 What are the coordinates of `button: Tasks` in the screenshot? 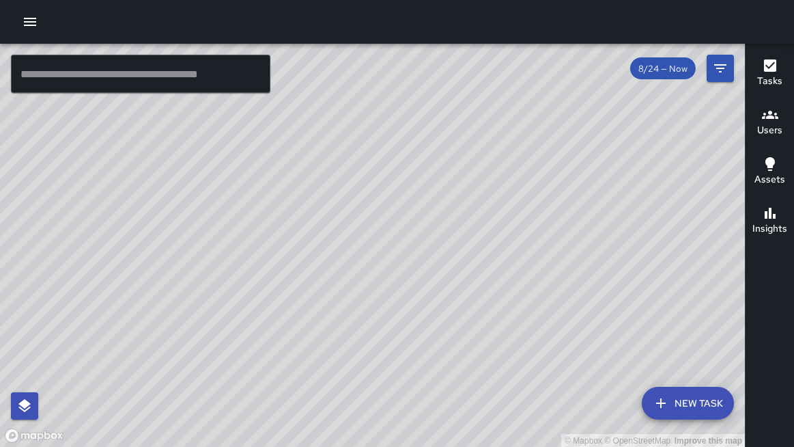 It's located at (769, 74).